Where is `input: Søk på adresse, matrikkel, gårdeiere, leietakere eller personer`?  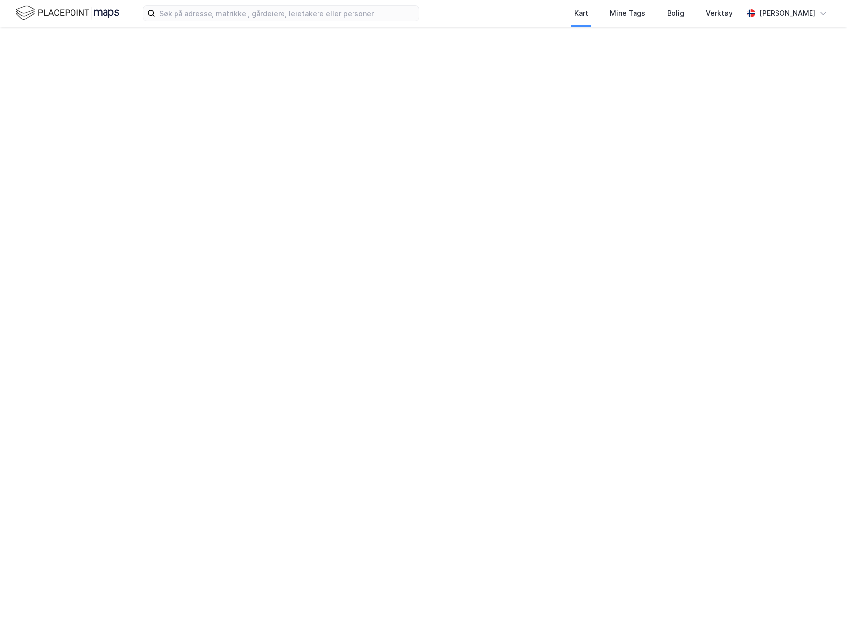
input: Søk på adresse, matrikkel, gårdeiere, leietakere eller personer is located at coordinates (287, 13).